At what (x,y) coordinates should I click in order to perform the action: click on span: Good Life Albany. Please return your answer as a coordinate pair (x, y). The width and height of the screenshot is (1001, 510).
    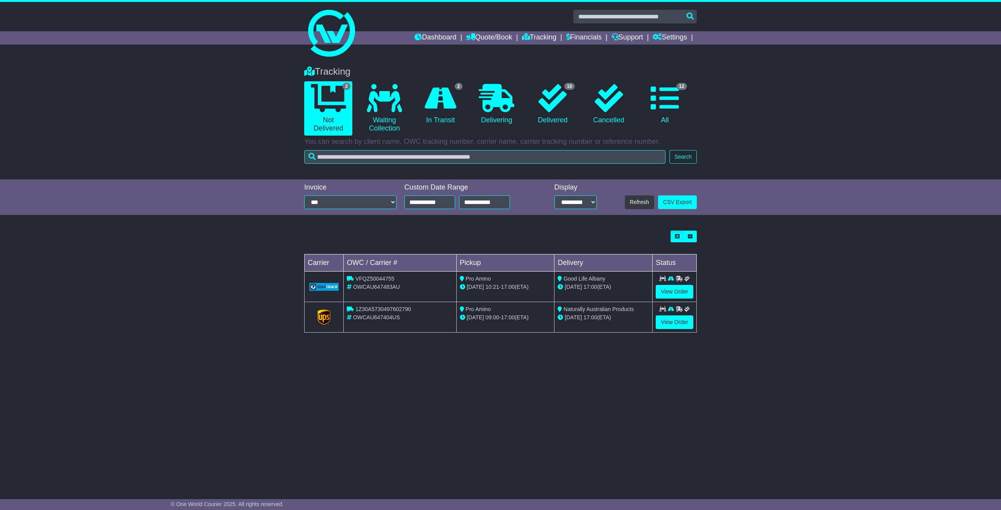
    Looking at the image, I should click on (584, 279).